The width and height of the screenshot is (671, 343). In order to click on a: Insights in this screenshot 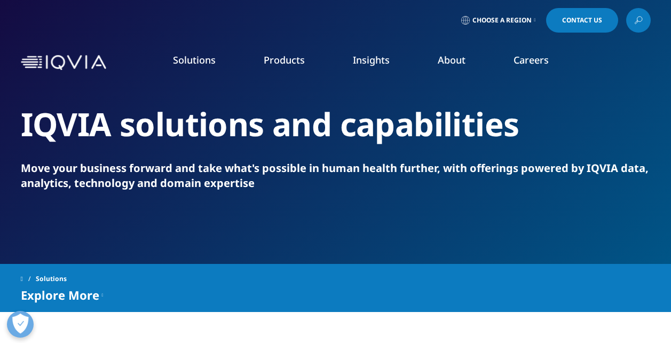, I will do `click(371, 60)`.